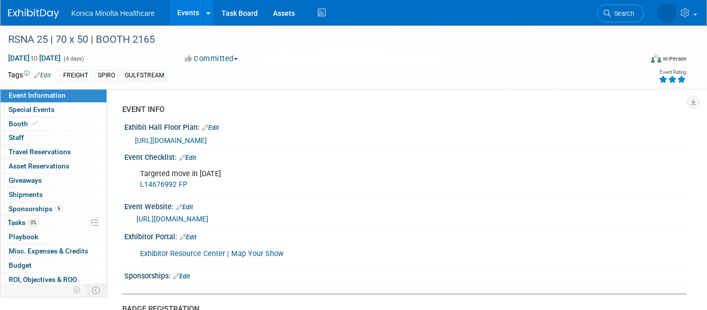 Image resolution: width=707 pixels, height=310 pixels. Describe the element at coordinates (405, 206) in the screenshot. I see `div: Event Website:` at that location.